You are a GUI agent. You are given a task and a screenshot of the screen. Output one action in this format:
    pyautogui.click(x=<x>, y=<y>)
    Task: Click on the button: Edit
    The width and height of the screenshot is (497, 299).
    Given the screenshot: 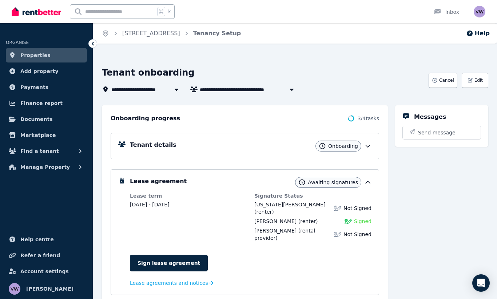 What is the action you would take?
    pyautogui.click(x=475, y=80)
    